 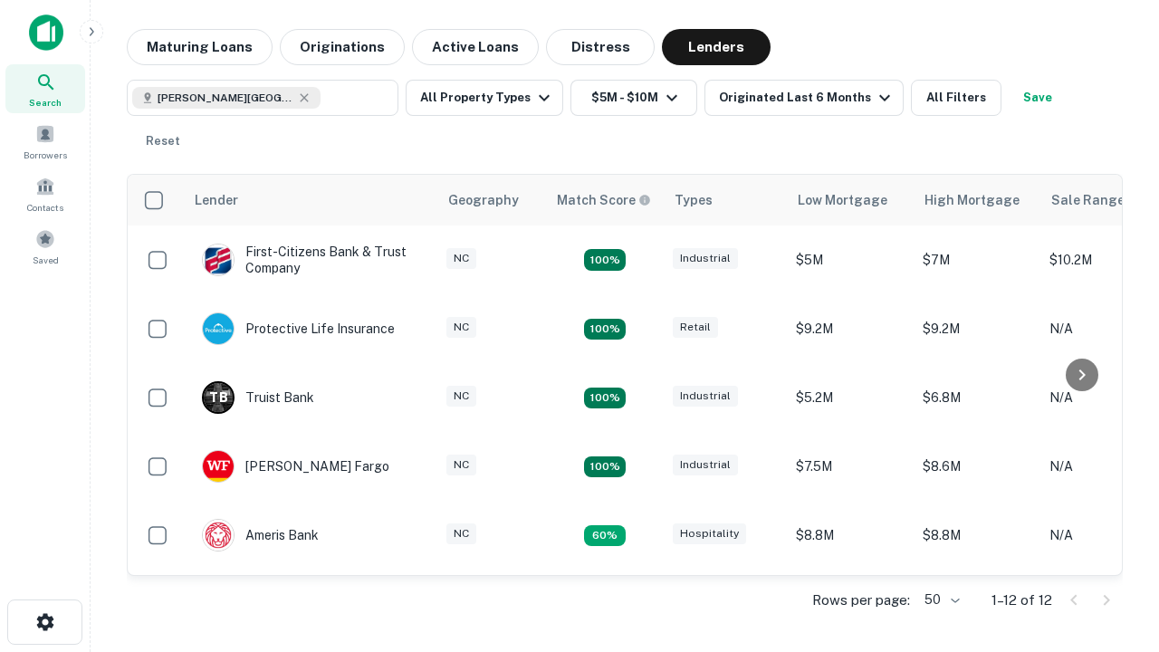 I want to click on button: All Property Types, so click(x=484, y=98).